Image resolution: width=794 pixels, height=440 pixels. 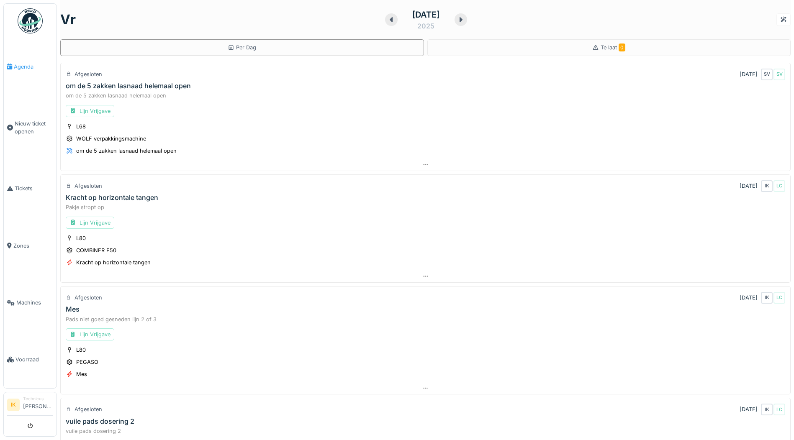 I want to click on span: Zones, so click(x=33, y=246).